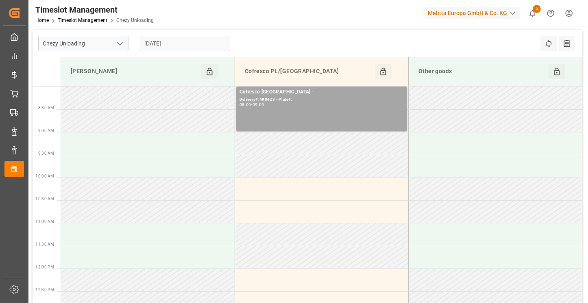  I want to click on div: 09:00, so click(258, 104).